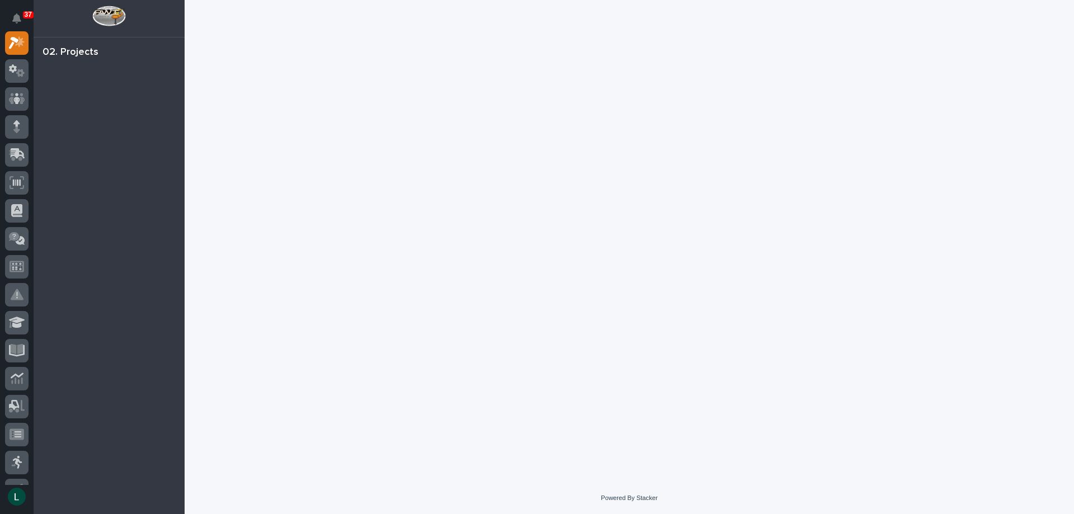 The image size is (1074, 514). I want to click on img: Workspace Logo, so click(109, 16).